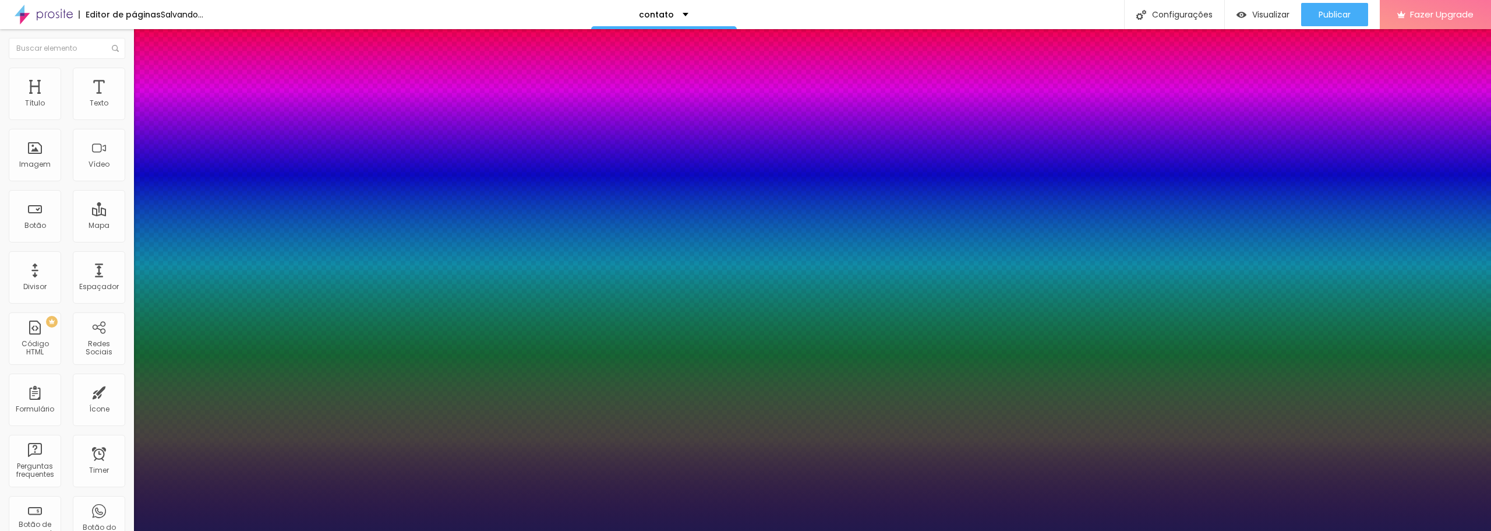  What do you see at coordinates (35, 409) in the screenshot?
I see `div: Formulário` at bounding box center [35, 409].